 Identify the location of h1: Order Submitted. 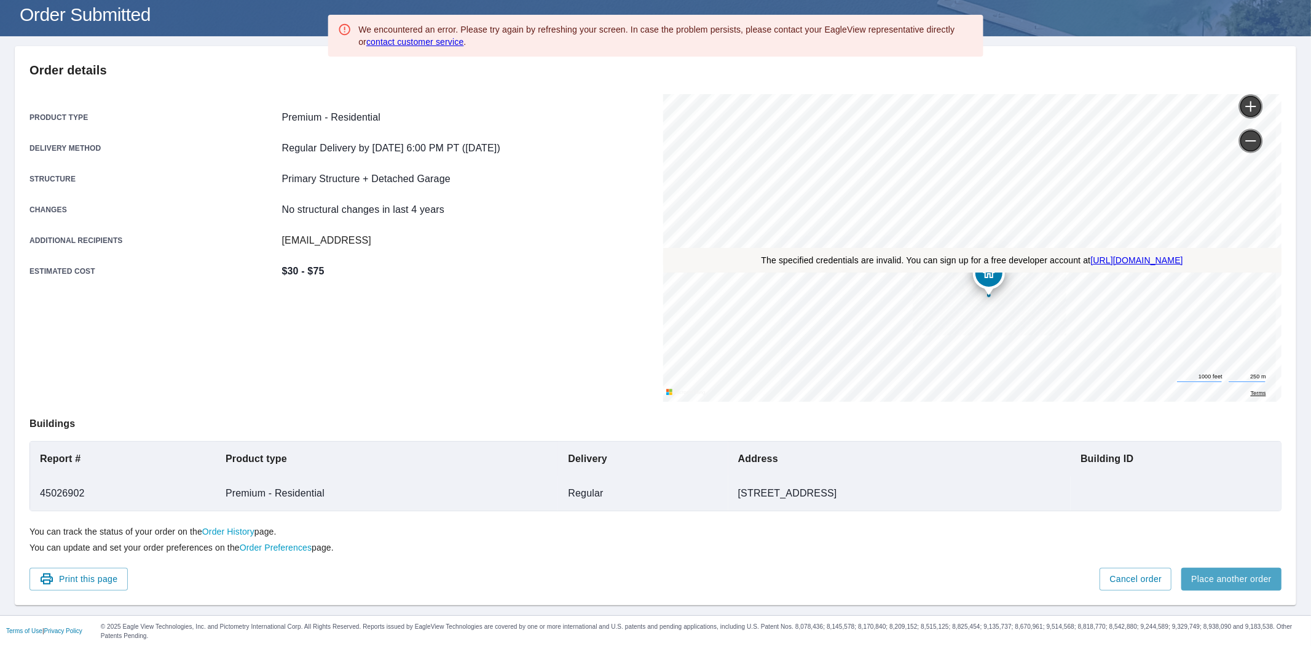
(655, 14).